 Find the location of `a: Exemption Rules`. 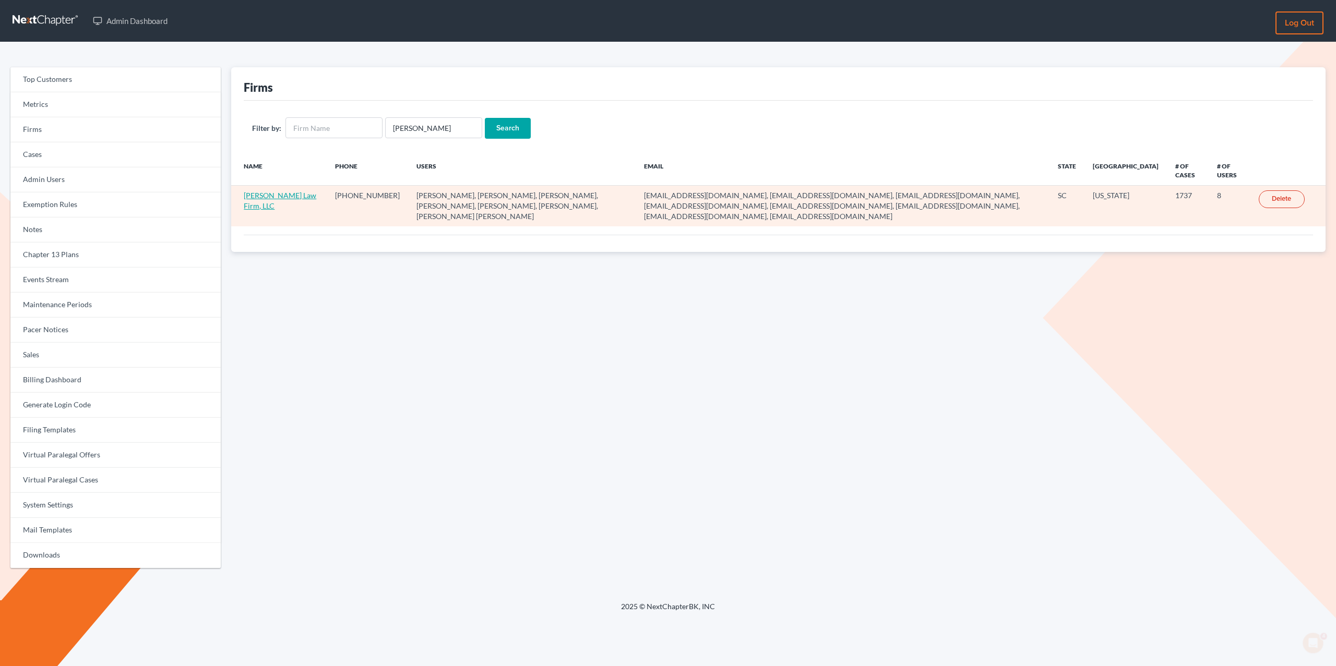

a: Exemption Rules is located at coordinates (115, 205).